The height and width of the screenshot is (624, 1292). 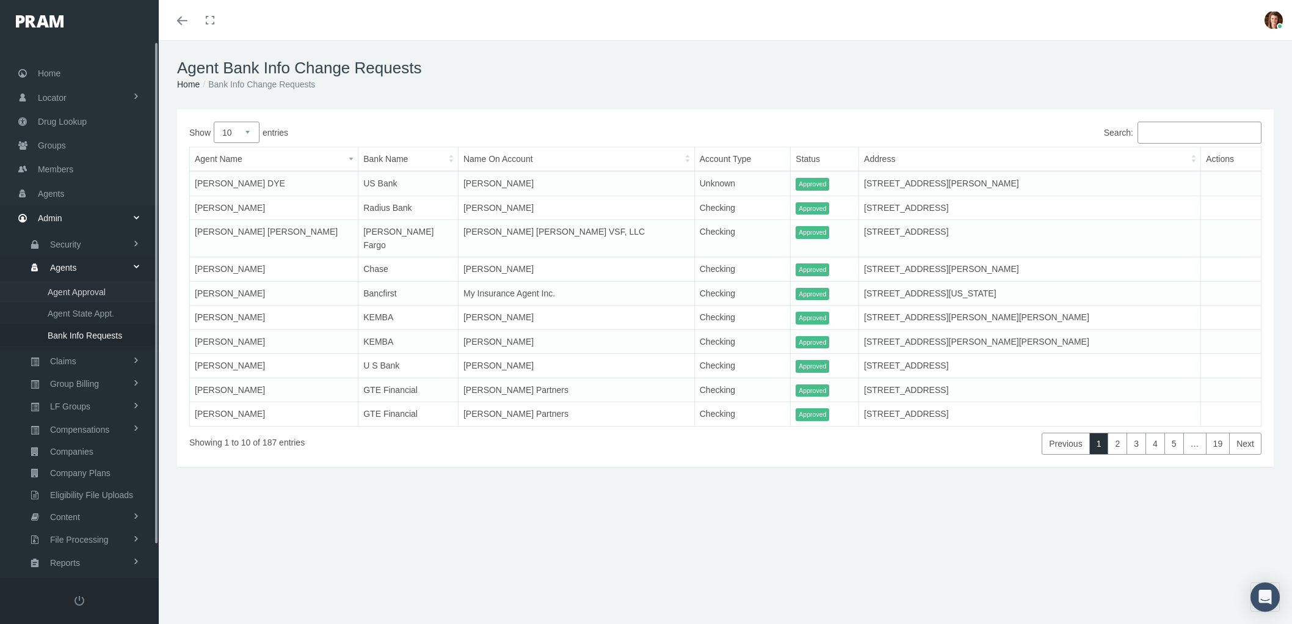 What do you see at coordinates (409, 159) in the screenshot?
I see `th: Bank Name: activate to sort column ascending` at bounding box center [409, 159].